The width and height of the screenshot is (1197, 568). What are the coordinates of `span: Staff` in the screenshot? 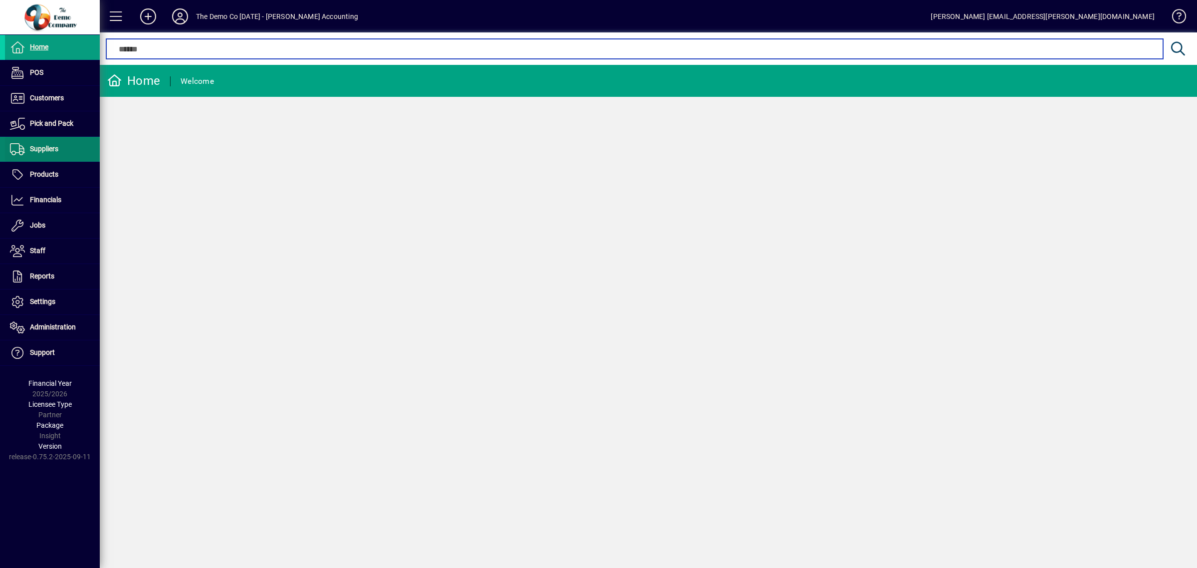 It's located at (37, 250).